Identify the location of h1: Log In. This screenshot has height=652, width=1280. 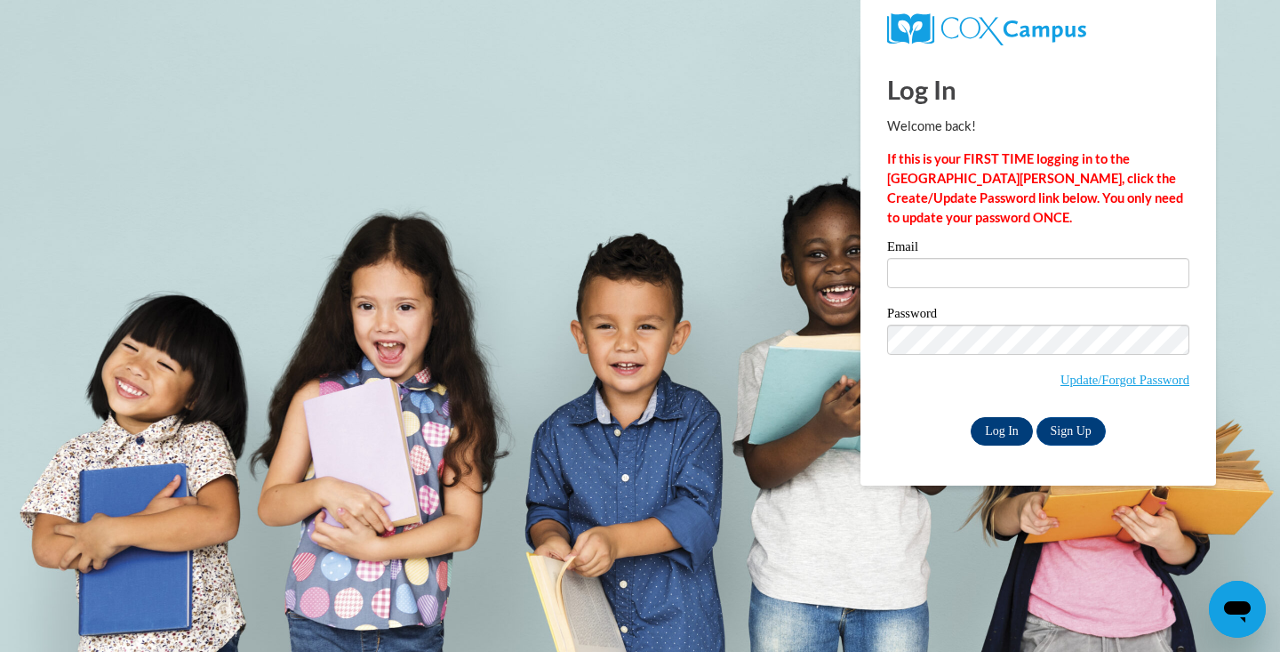
(1039, 89).